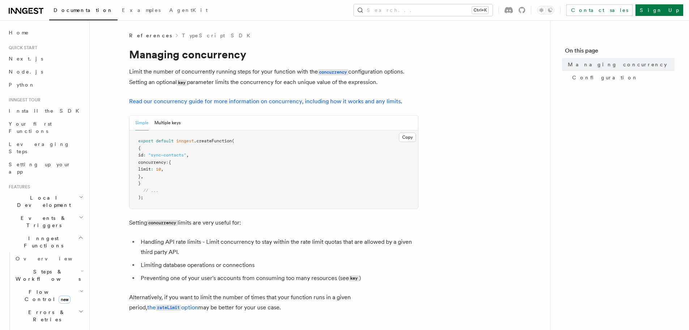 The height and width of the screenshot is (330, 689). I want to click on a: Managing concurrency, so click(620, 64).